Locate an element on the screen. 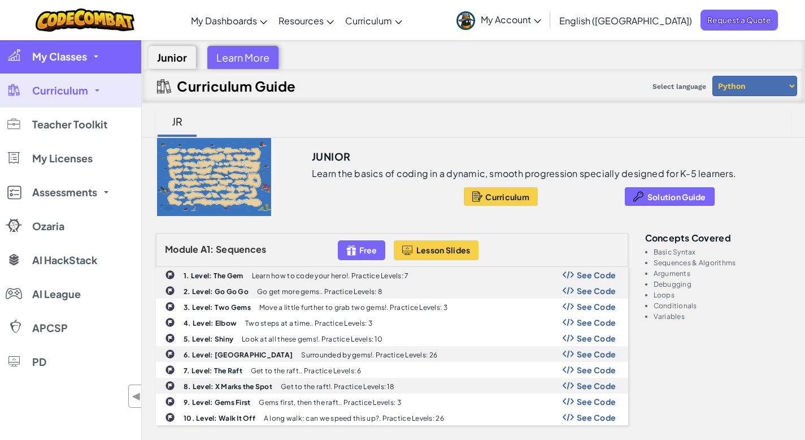 This screenshot has height=440, width=805. span: My Dashboards is located at coordinates (224, 20).